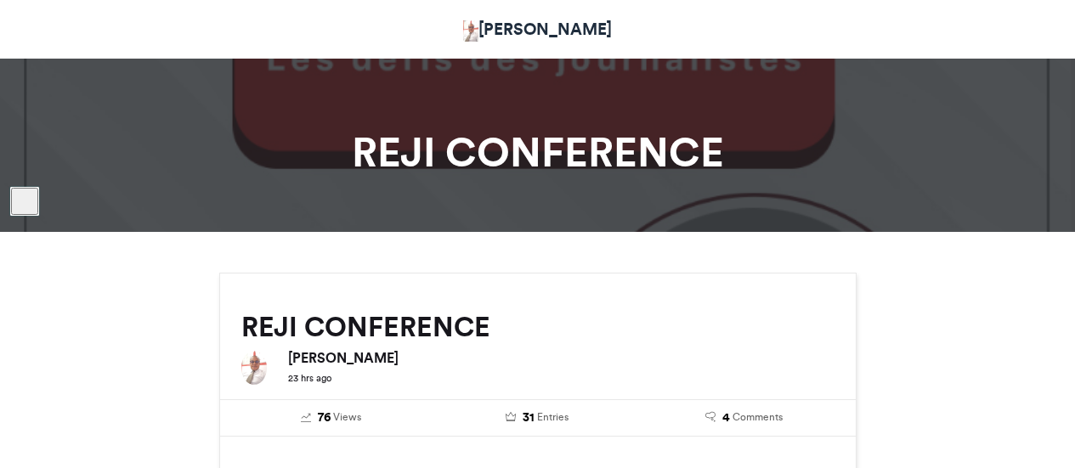 The width and height of the screenshot is (1075, 468). Describe the element at coordinates (757, 417) in the screenshot. I see `span: Comments` at that location.